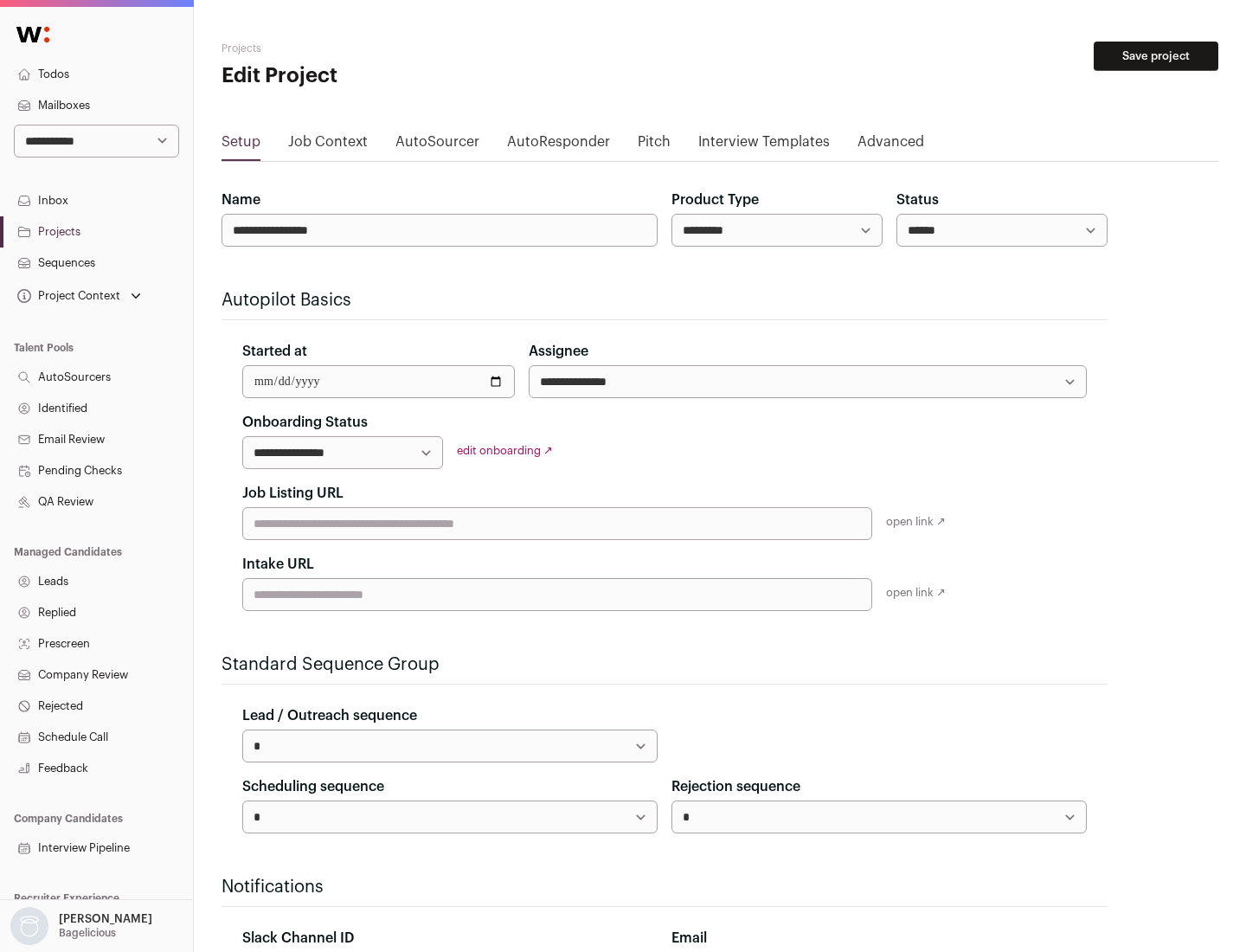 Image resolution: width=1246 pixels, height=952 pixels. What do you see at coordinates (313, 786) in the screenshot?
I see `label: Scheduling sequence` at bounding box center [313, 786].